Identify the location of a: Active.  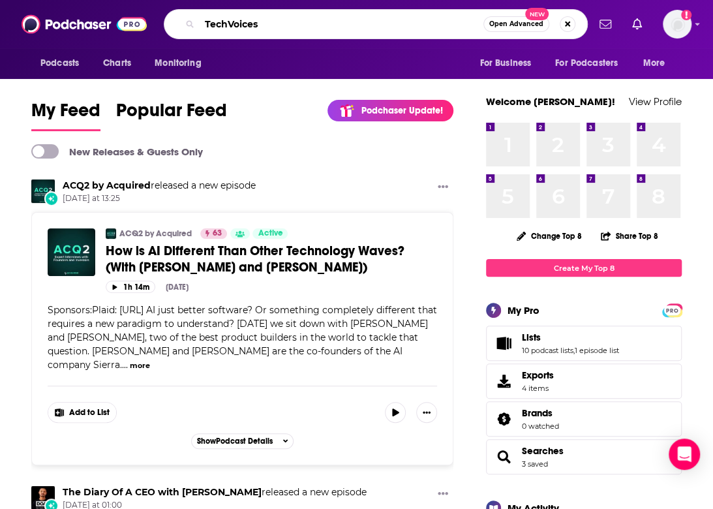
(270, 234).